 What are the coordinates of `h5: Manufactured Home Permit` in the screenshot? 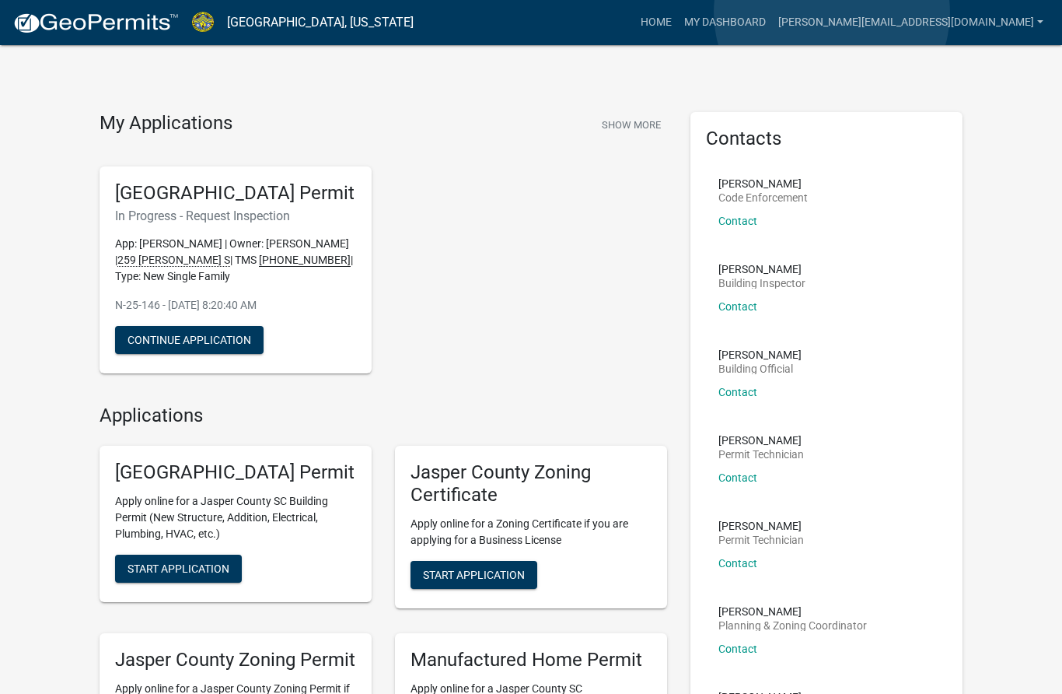 It's located at (531, 659).